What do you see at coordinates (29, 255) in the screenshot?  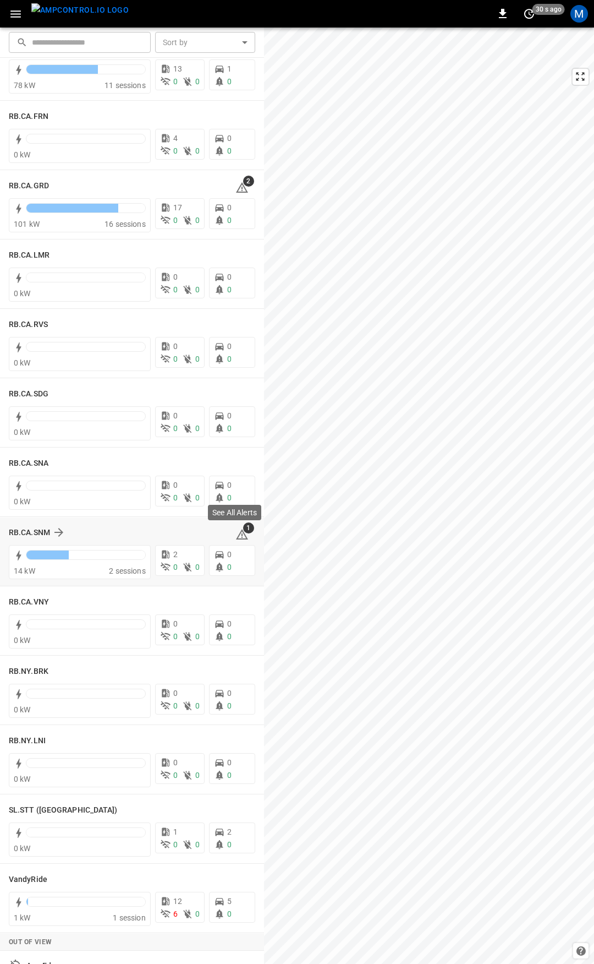 I see `h6: RB.CA.LMR` at bounding box center [29, 255].